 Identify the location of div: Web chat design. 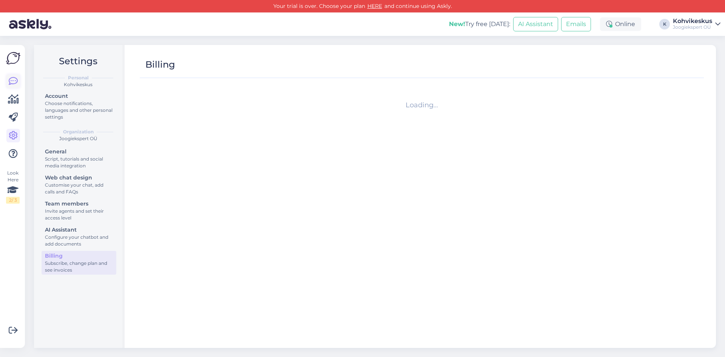
(79, 177).